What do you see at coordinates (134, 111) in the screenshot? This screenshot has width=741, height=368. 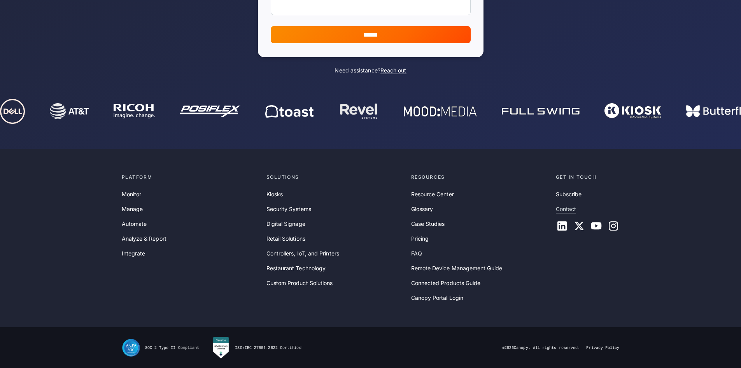 I see `img: Ricoh electronics and products uses Canopy` at bounding box center [134, 111].